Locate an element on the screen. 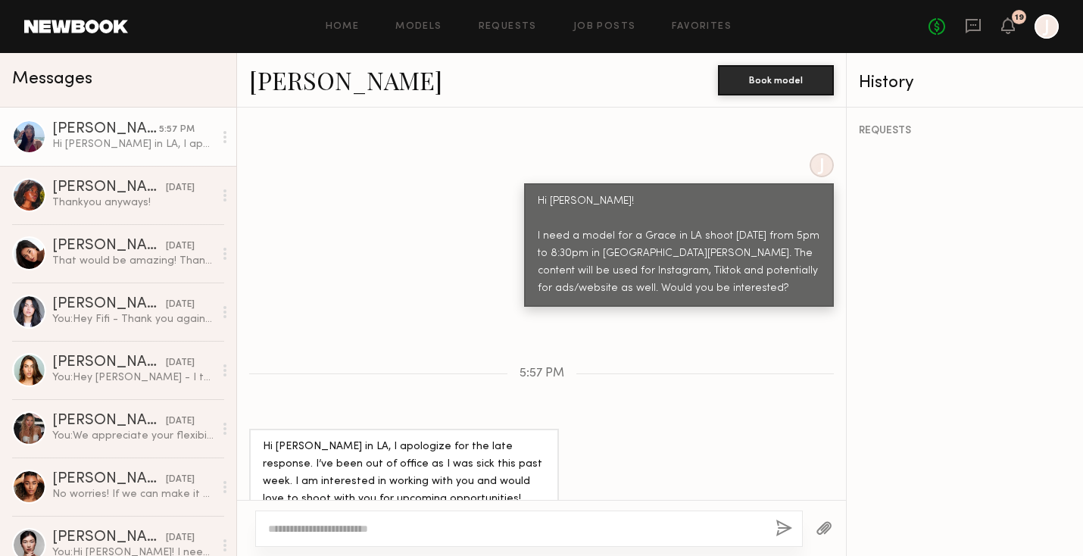 Image resolution: width=1083 pixels, height=556 pixels. span: Messages is located at coordinates (52, 79).